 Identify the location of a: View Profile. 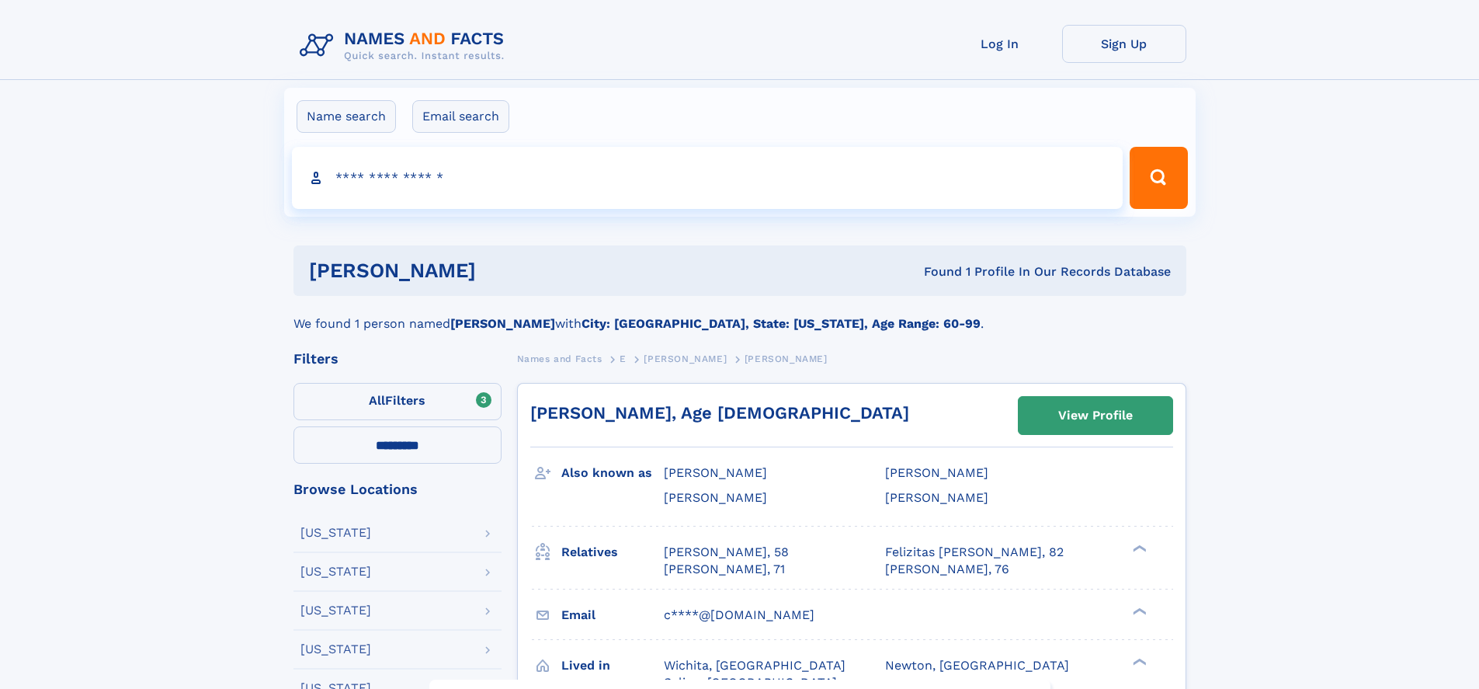
(1096, 415).